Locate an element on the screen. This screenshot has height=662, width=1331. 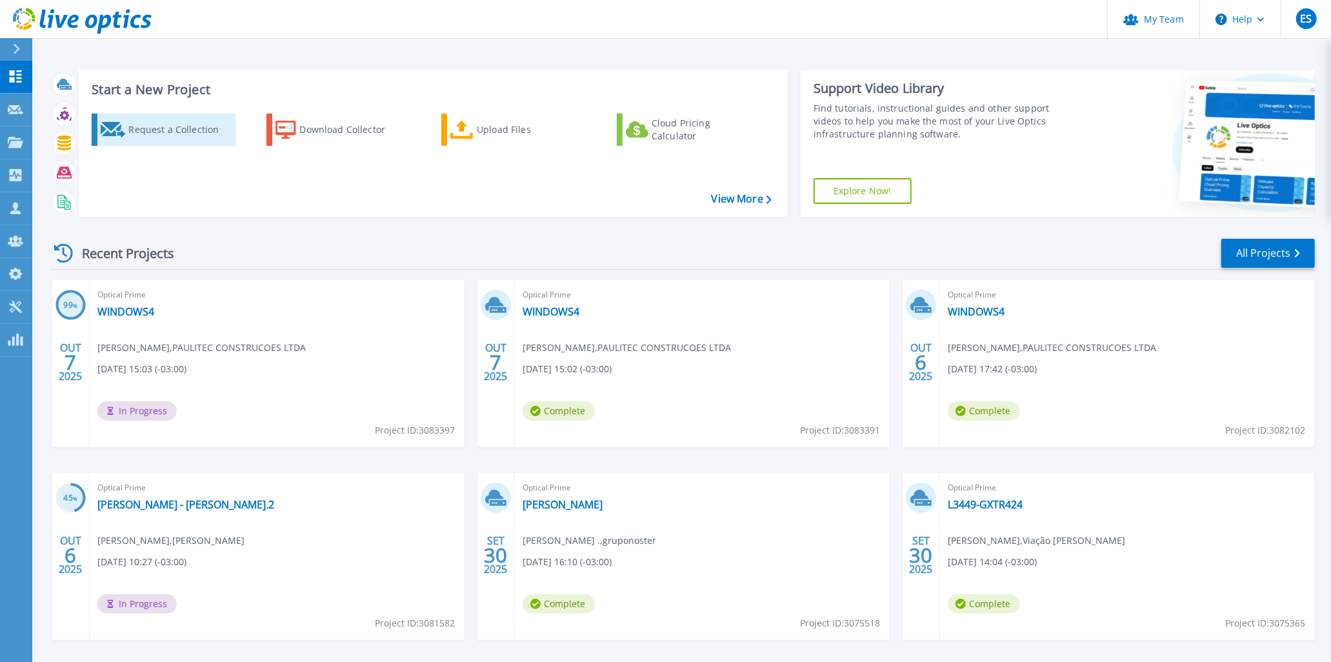
span: Project ID: 3075365 is located at coordinates (1266, 623).